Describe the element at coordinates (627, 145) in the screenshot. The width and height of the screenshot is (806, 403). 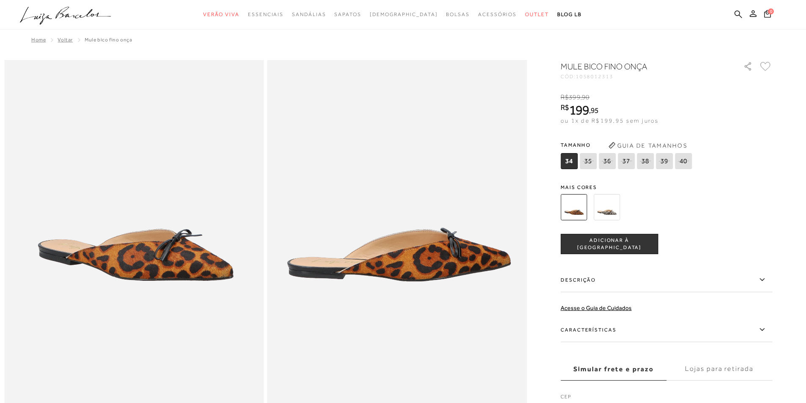
I see `span: Tamanho` at that location.